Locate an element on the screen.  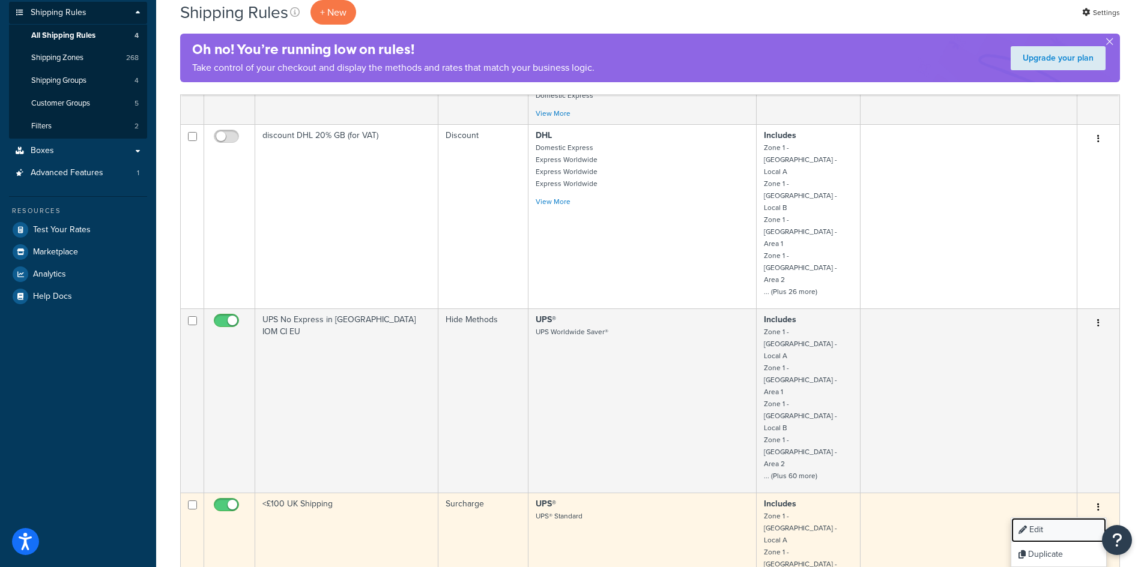
span: Marketplace is located at coordinates (55, 252).